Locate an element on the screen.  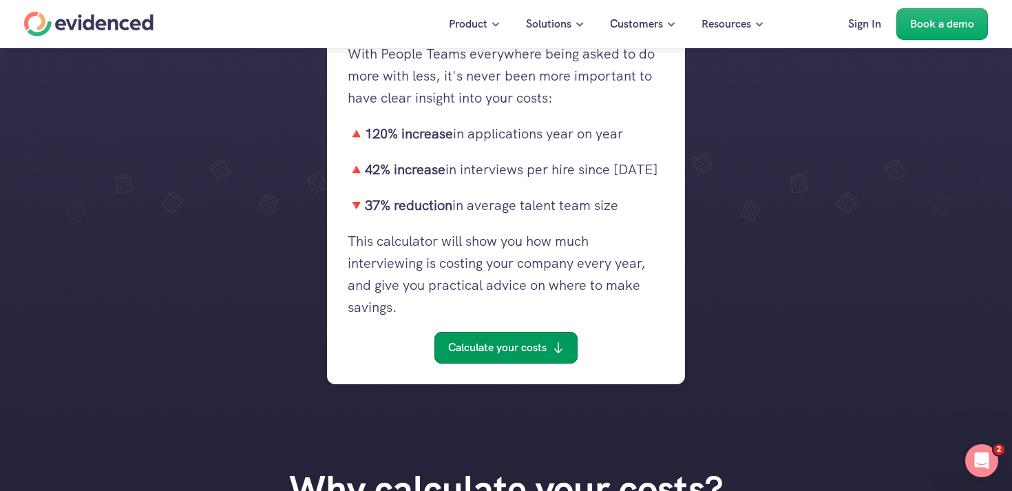
span: 2 is located at coordinates (999, 449).